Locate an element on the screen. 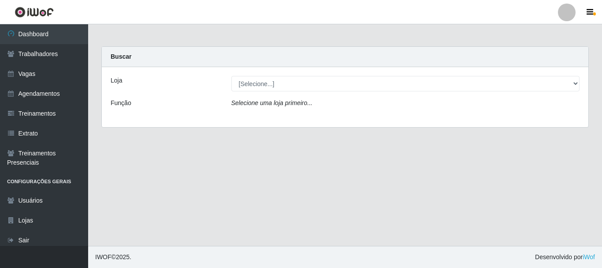 This screenshot has height=268, width=602. label: Loja is located at coordinates (116, 80).